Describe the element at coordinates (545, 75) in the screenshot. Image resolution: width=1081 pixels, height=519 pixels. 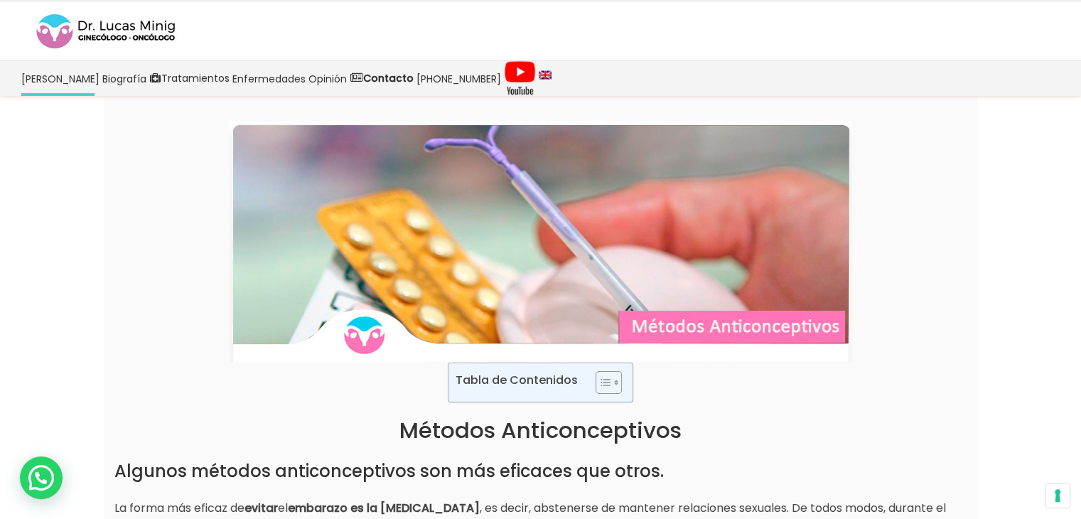
I see `img: language english` at that location.